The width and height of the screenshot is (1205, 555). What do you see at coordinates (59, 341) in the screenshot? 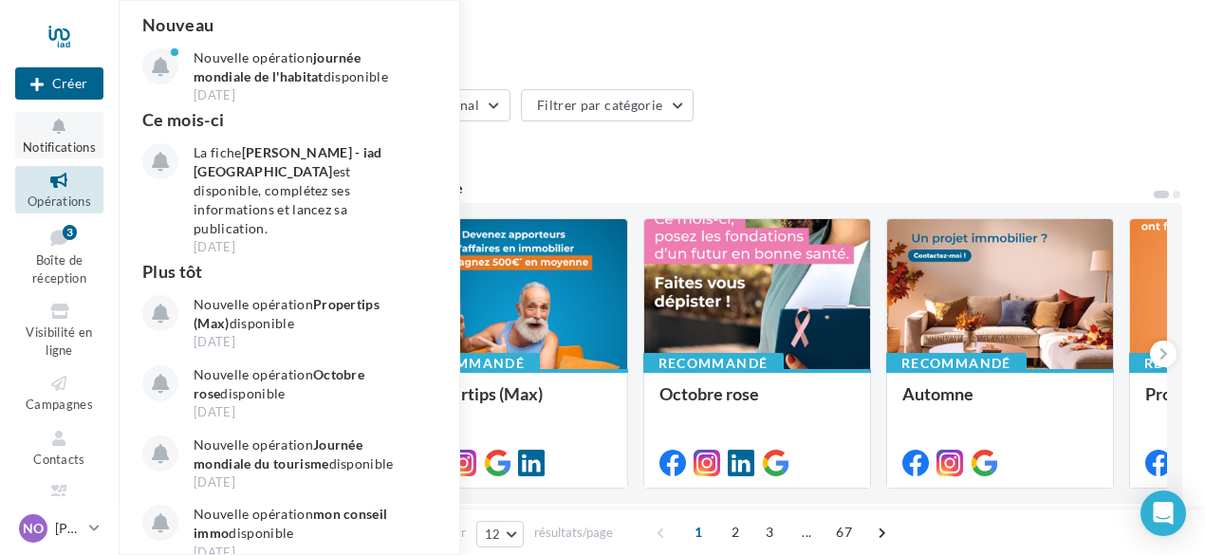
I see `span: Visibilité en ligne` at bounding box center [59, 341].